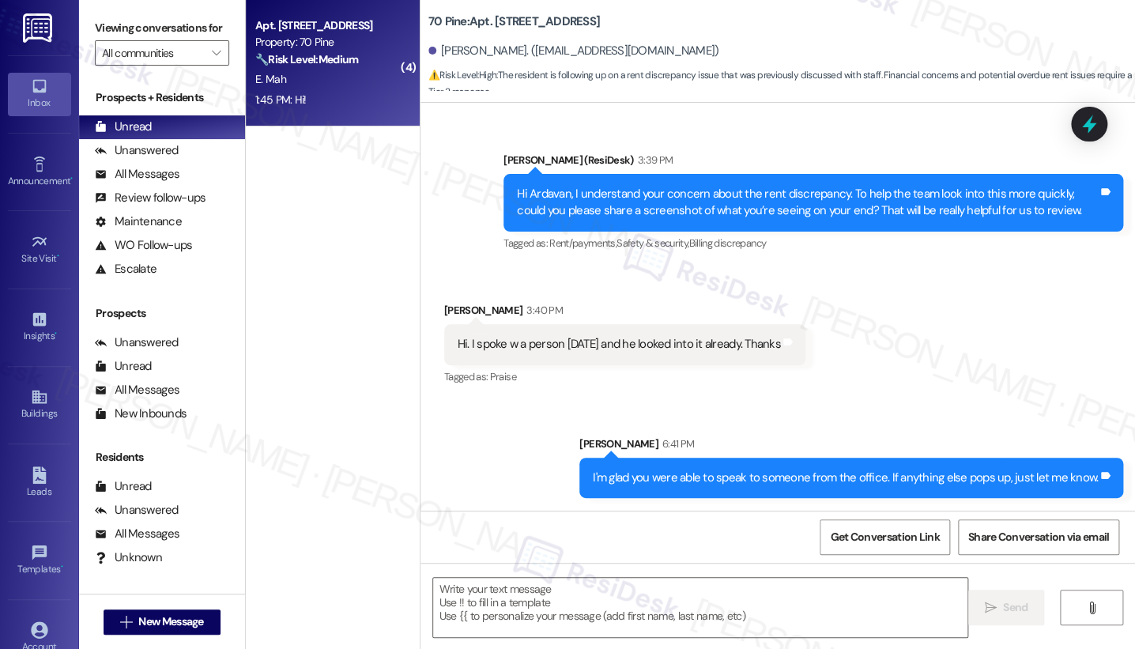 The image size is (1135, 649). I want to click on a: Leads, so click(40, 483).